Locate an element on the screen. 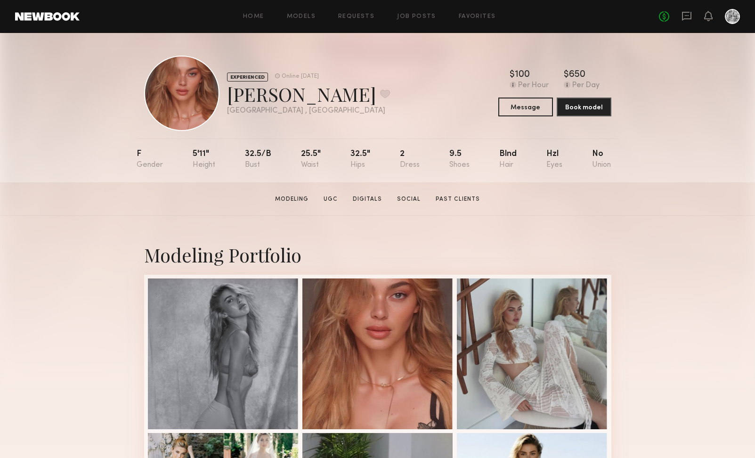 The height and width of the screenshot is (458, 755). div: 32.5" is located at coordinates (360, 159).